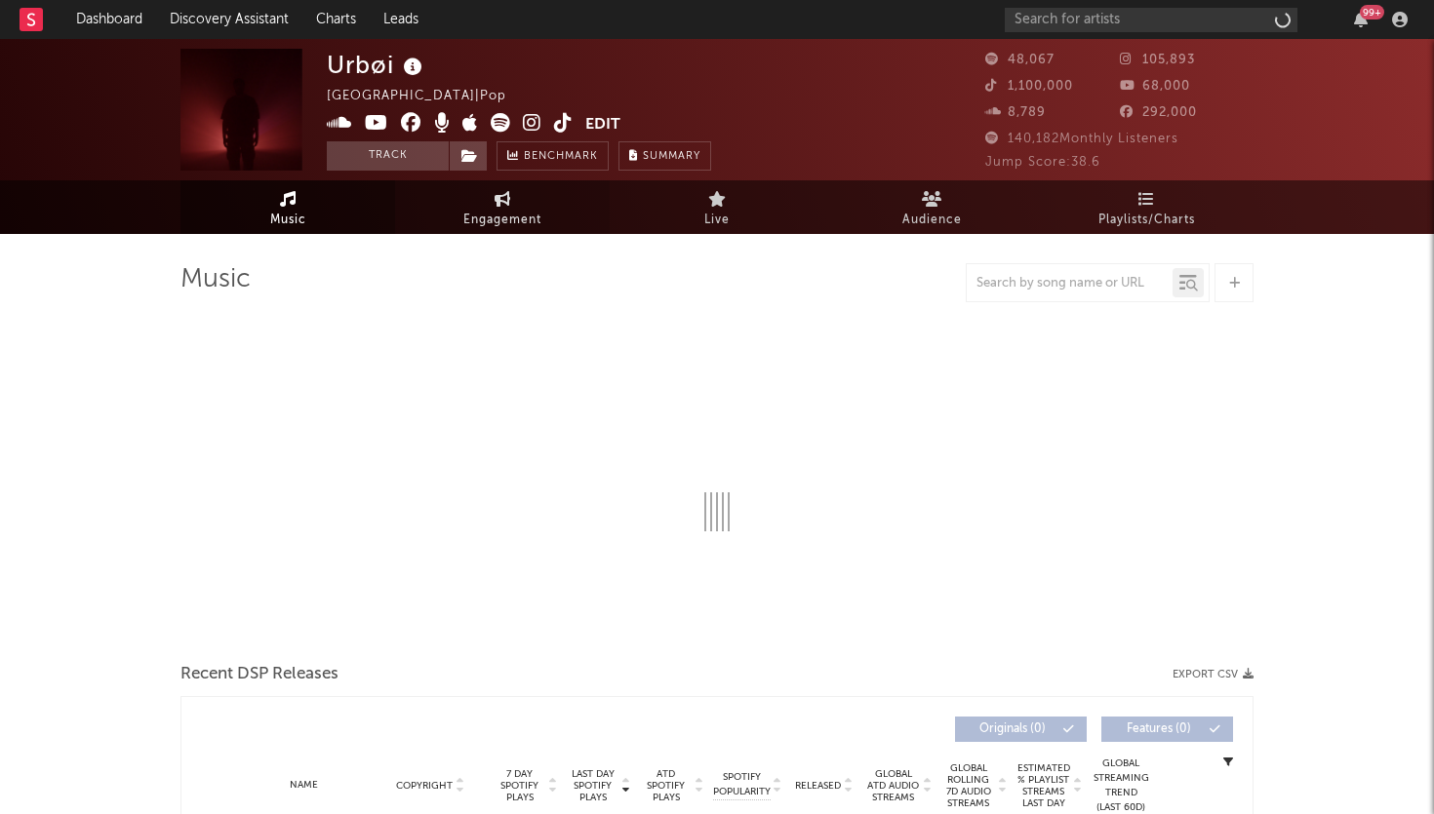 The width and height of the screenshot is (1434, 814). I want to click on span: 7 Day Spotify Plays, so click(519, 786).